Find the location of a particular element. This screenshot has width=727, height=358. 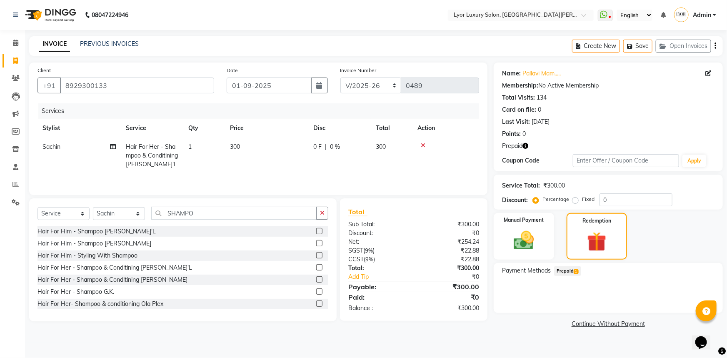

th: Service is located at coordinates (152, 128).